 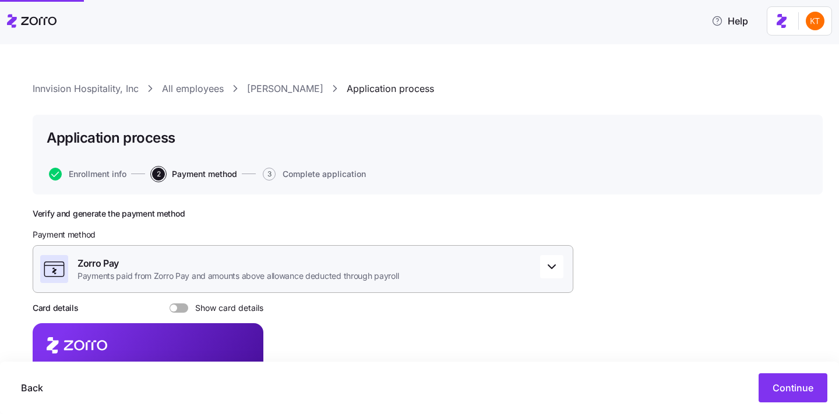 What do you see at coordinates (32, 388) in the screenshot?
I see `button: Back` at bounding box center [32, 388].